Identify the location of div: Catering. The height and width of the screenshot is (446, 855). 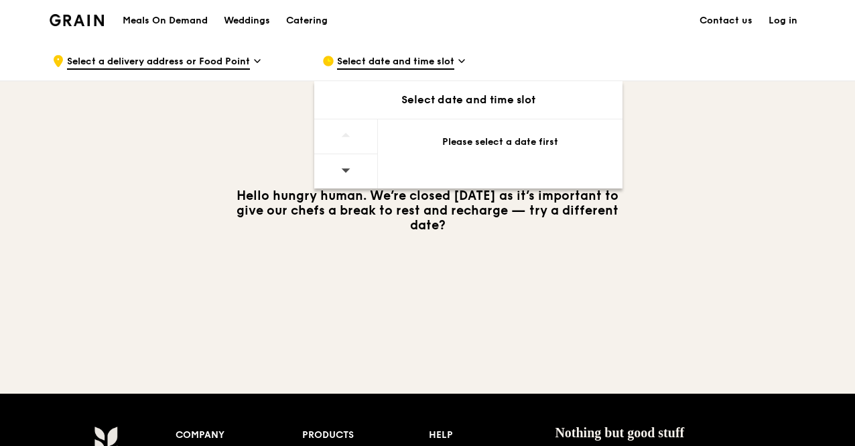
(307, 21).